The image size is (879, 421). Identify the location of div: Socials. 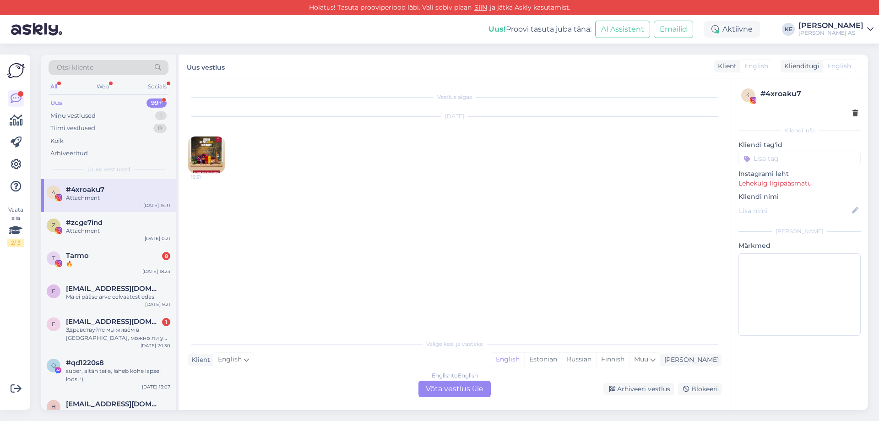
(157, 87).